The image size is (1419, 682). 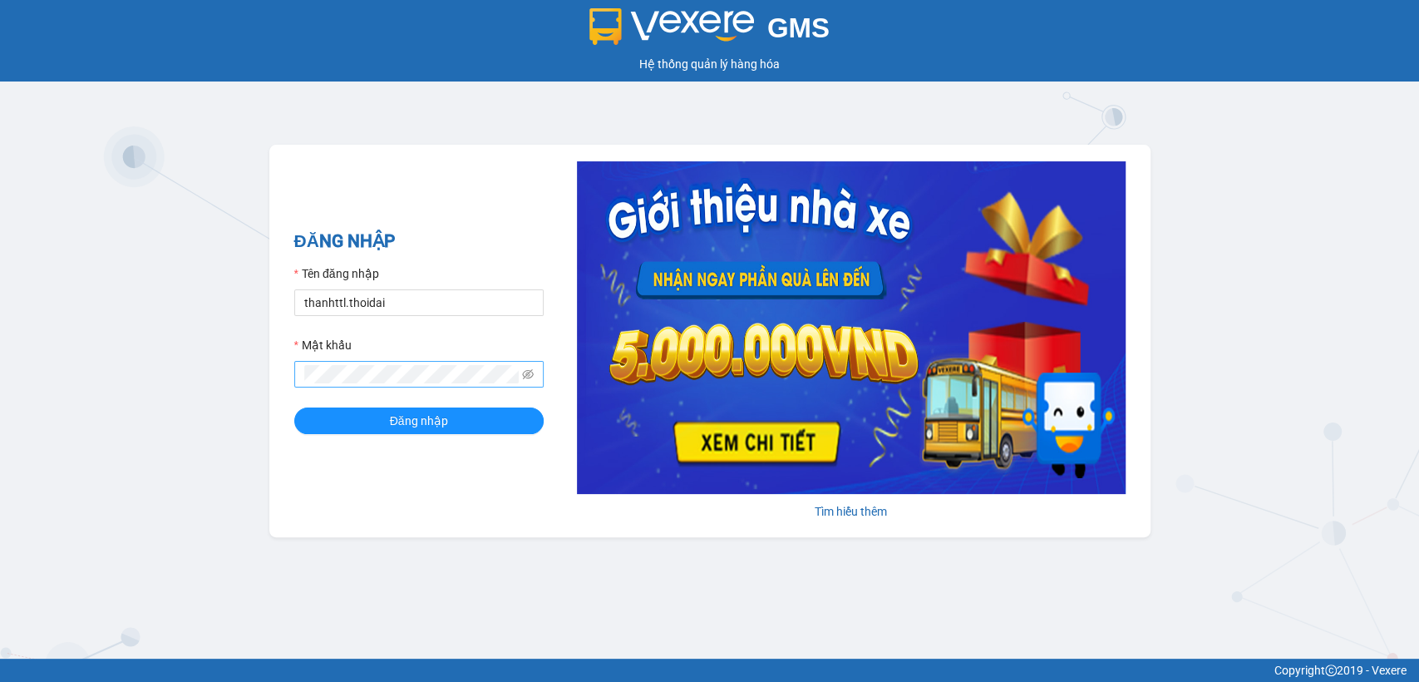 I want to click on input: Mật khẩu, so click(x=411, y=374).